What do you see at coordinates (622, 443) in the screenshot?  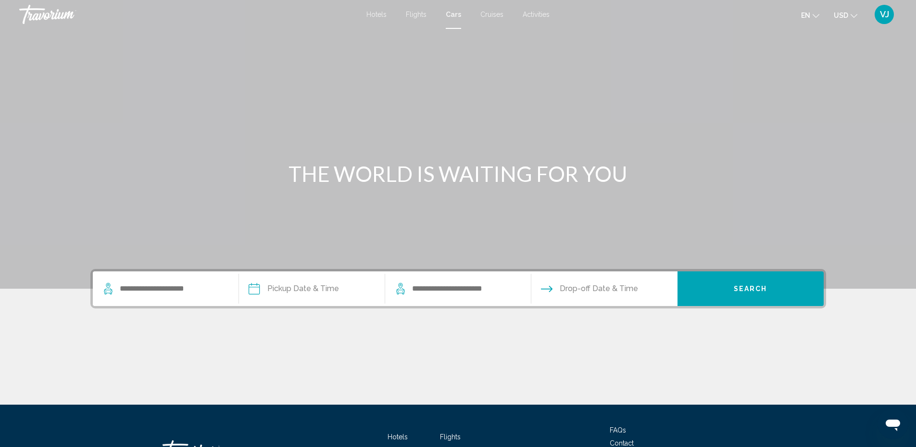 I see `a: Contact` at bounding box center [622, 443].